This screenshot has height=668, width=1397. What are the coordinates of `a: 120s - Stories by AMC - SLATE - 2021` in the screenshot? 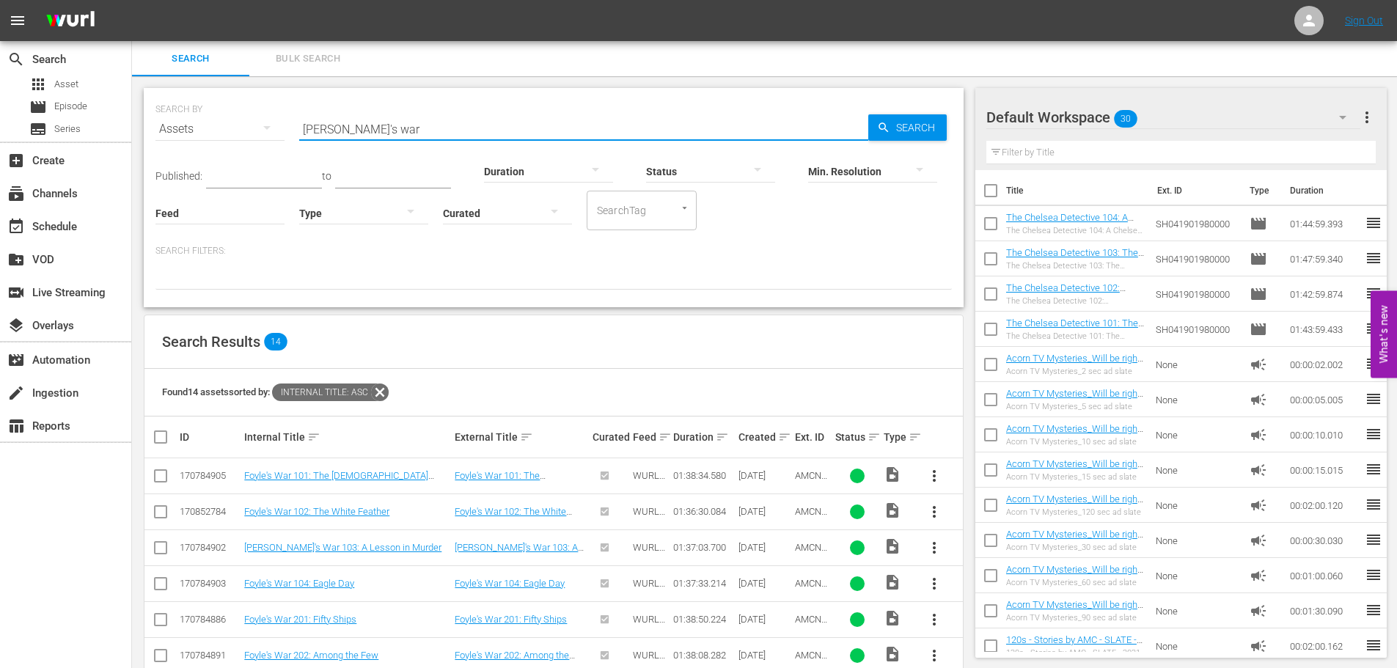 It's located at (1074, 645).